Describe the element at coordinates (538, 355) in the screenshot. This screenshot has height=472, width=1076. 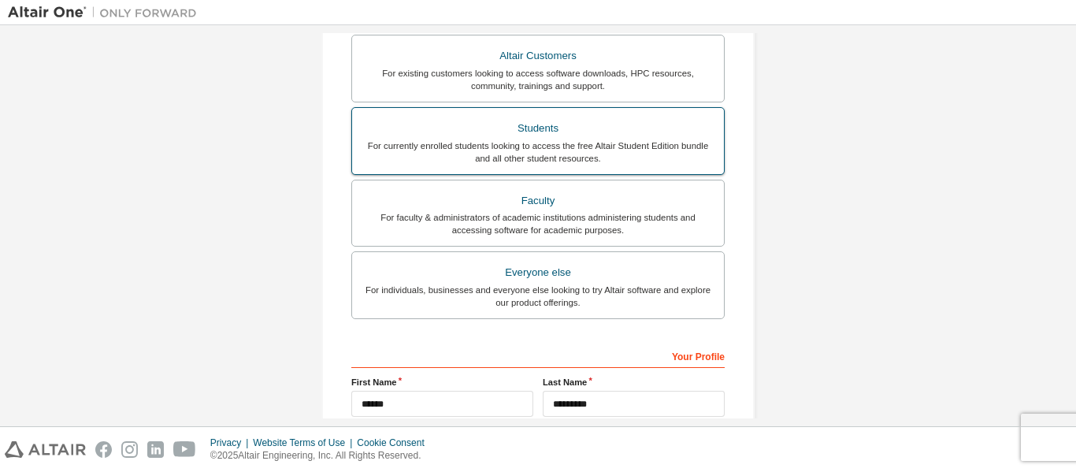
I see `div: Your Profile` at that location.